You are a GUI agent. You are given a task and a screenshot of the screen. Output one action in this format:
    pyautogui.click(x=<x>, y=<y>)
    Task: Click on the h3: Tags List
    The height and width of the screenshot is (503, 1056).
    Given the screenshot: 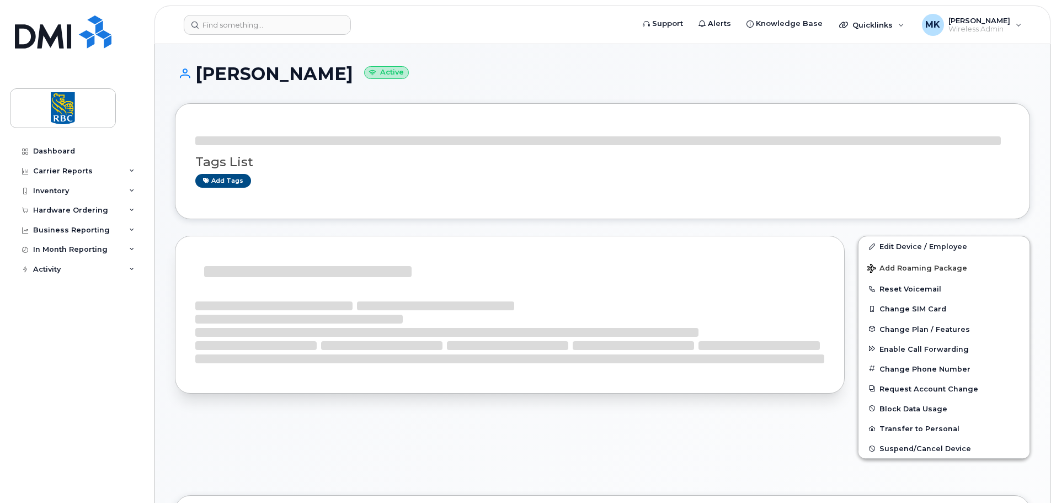 What is the action you would take?
    pyautogui.click(x=603, y=162)
    